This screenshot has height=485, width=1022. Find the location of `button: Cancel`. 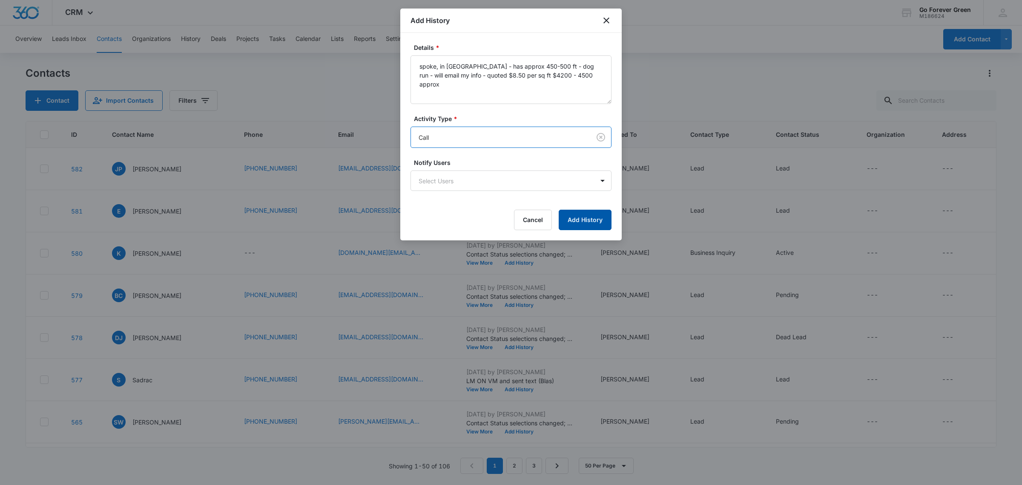

button: Cancel is located at coordinates (533, 220).